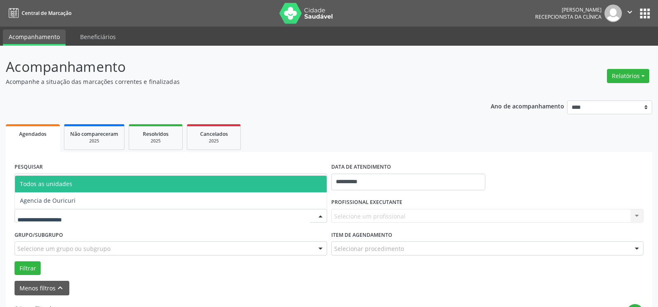  I want to click on span: Não compareceram, so click(94, 134).